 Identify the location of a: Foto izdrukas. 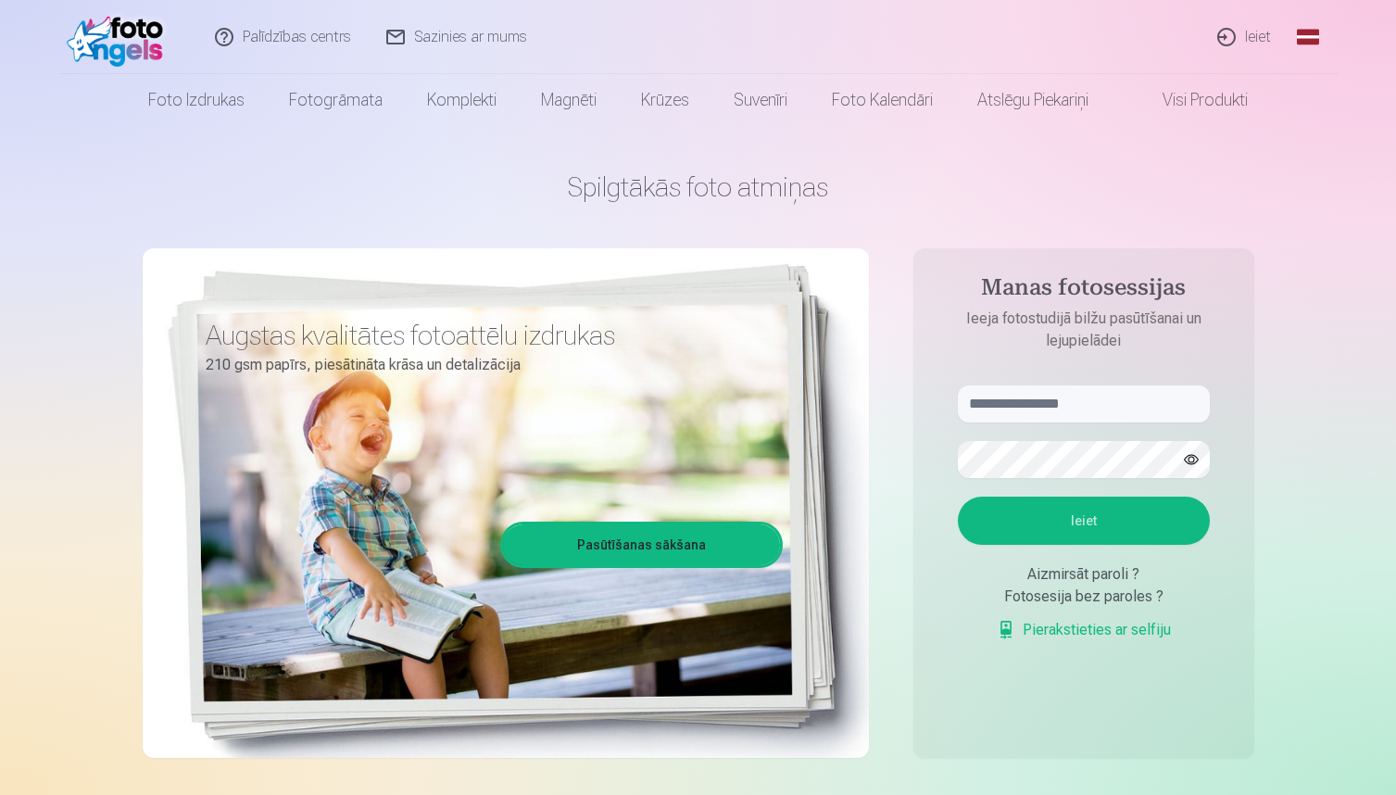
(196, 100).